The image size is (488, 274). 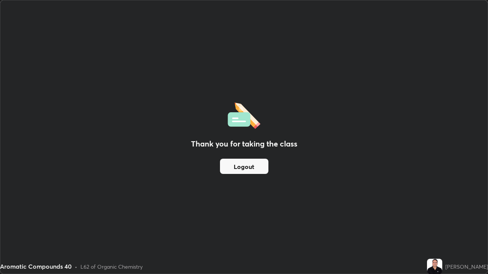 I want to click on h2: Thank you for taking the class, so click(x=244, y=144).